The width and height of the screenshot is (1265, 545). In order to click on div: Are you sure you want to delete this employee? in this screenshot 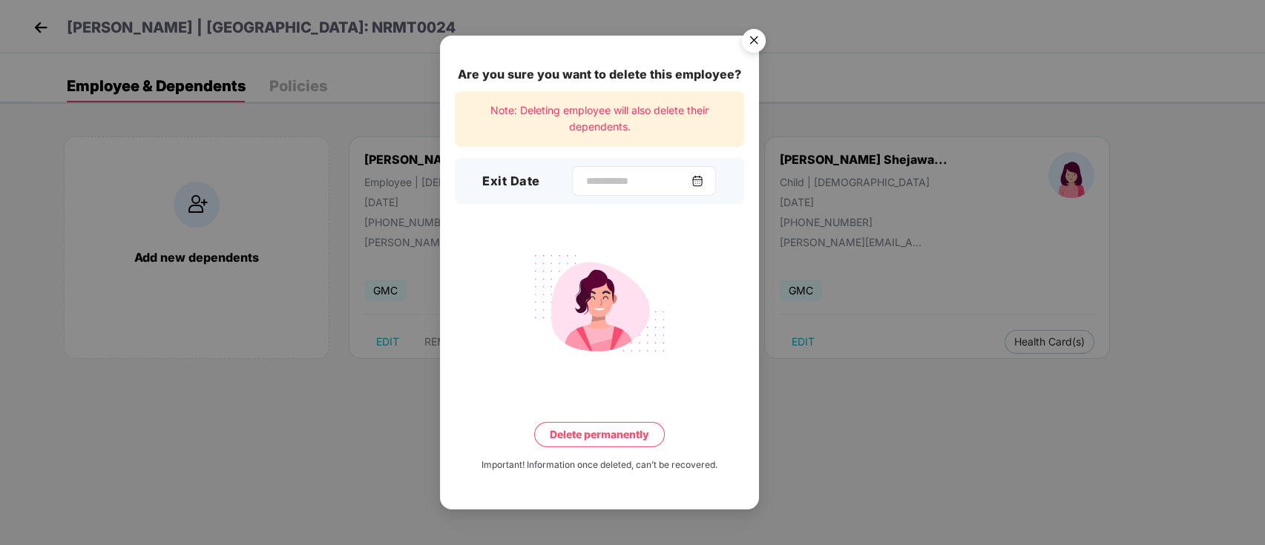, I will do `click(599, 74)`.